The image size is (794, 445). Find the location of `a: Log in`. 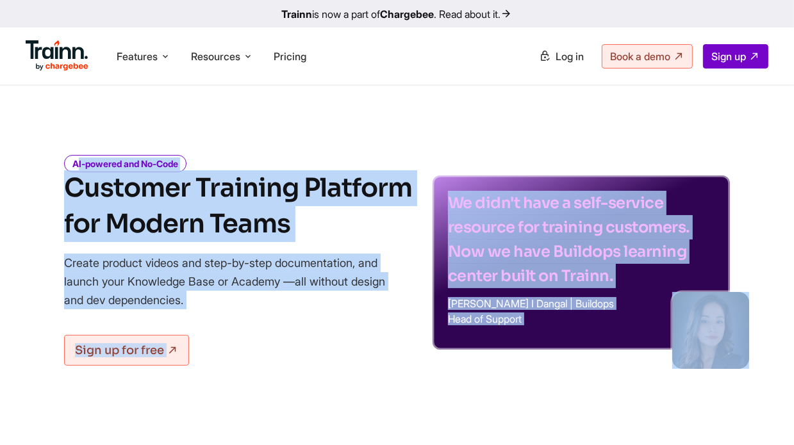

a: Log in is located at coordinates (561, 56).